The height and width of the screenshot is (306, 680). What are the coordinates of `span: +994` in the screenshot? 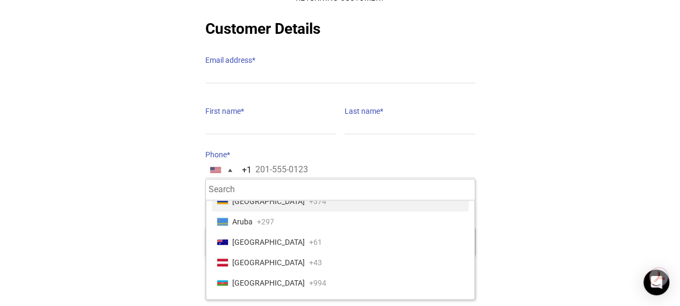 It's located at (318, 283).